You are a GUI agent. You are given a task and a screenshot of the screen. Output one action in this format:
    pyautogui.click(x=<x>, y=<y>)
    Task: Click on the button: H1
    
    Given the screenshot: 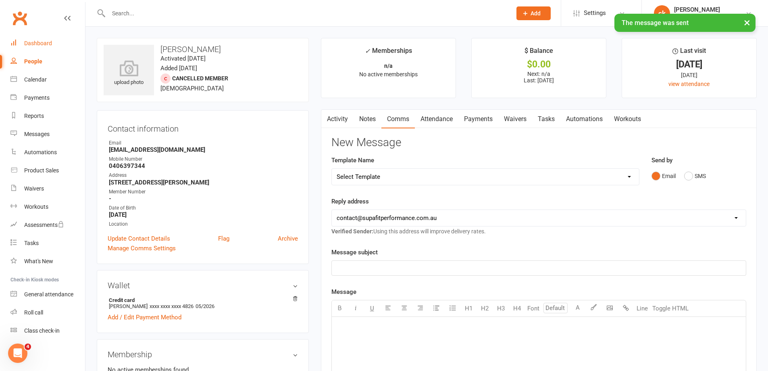 What is the action you would take?
    pyautogui.click(x=469, y=308)
    